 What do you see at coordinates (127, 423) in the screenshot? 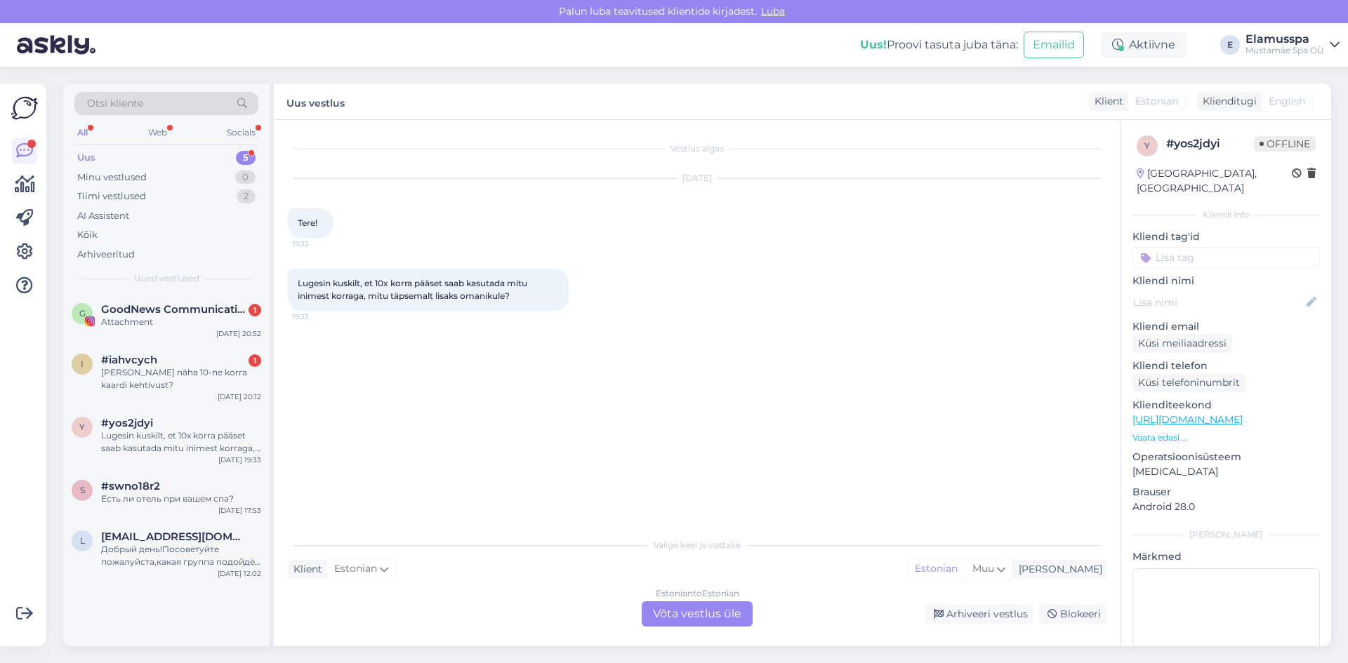
I see `span: #yos2jdyi` at bounding box center [127, 423].